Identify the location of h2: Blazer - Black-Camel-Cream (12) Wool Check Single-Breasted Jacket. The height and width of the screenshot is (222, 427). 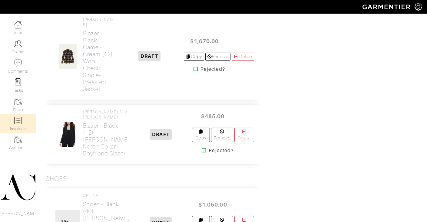
(99, 61).